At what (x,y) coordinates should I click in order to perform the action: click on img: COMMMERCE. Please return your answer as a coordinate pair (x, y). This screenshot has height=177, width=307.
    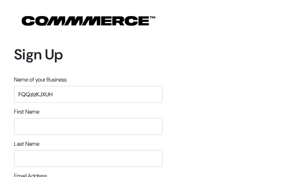
    Looking at the image, I should click on (88, 21).